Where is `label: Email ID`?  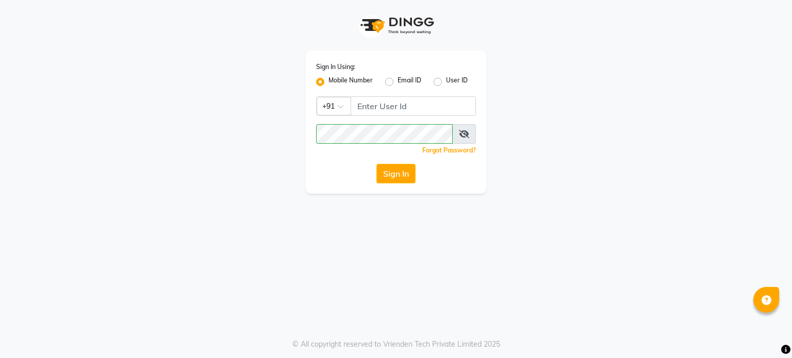 label: Email ID is located at coordinates (409, 82).